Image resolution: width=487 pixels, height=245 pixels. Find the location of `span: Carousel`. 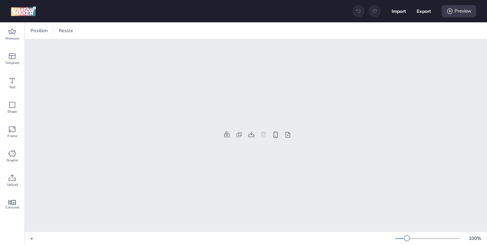

span: Carousel is located at coordinates (12, 207).